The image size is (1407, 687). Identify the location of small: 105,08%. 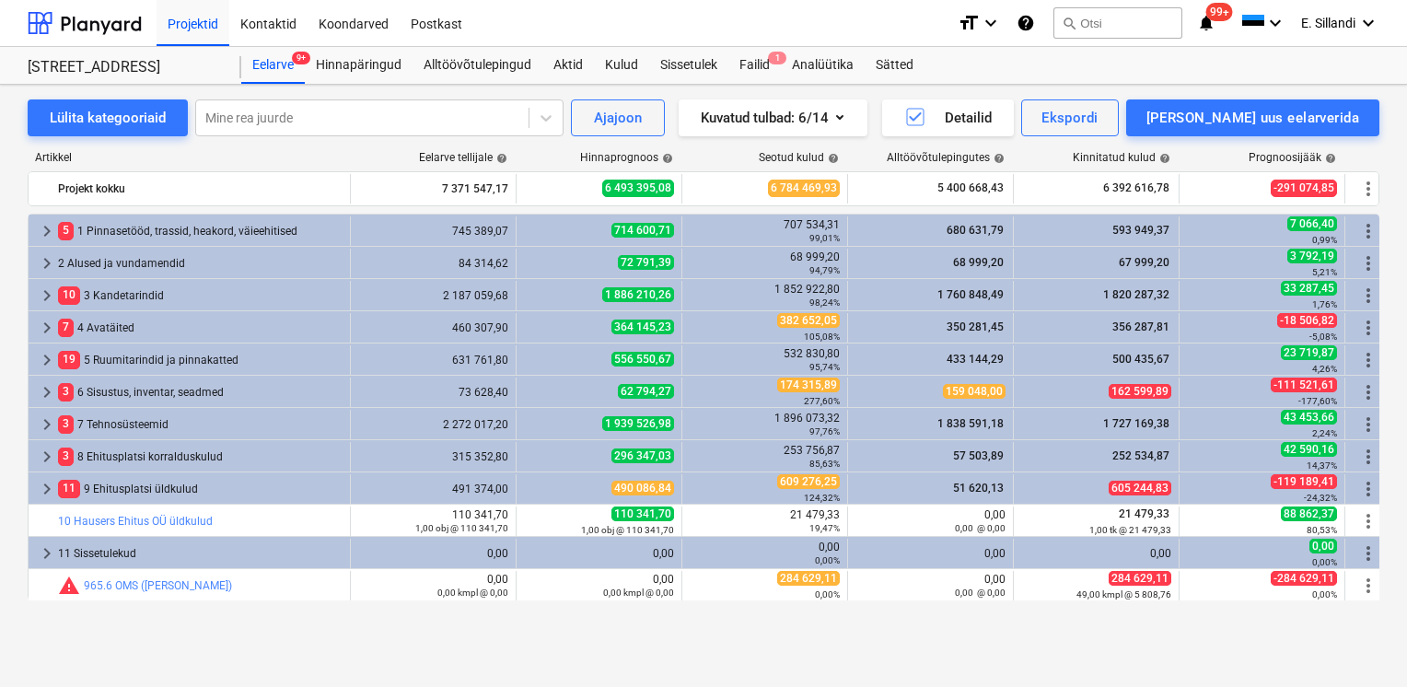
(821, 336).